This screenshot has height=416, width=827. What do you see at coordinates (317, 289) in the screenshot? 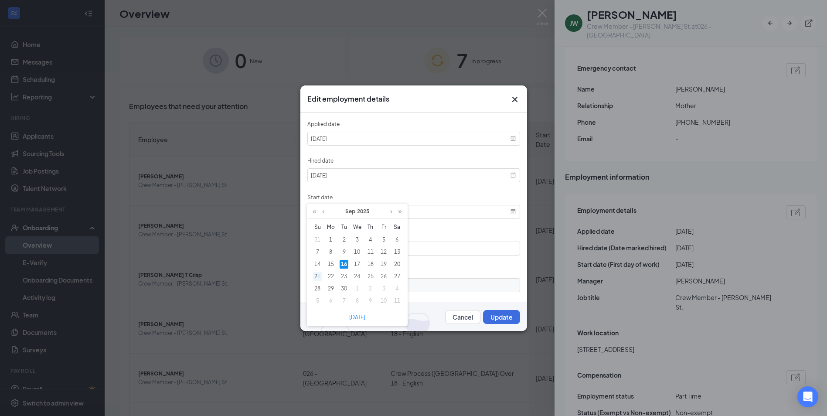
I see `td: 09/28/2025` at bounding box center [317, 289].